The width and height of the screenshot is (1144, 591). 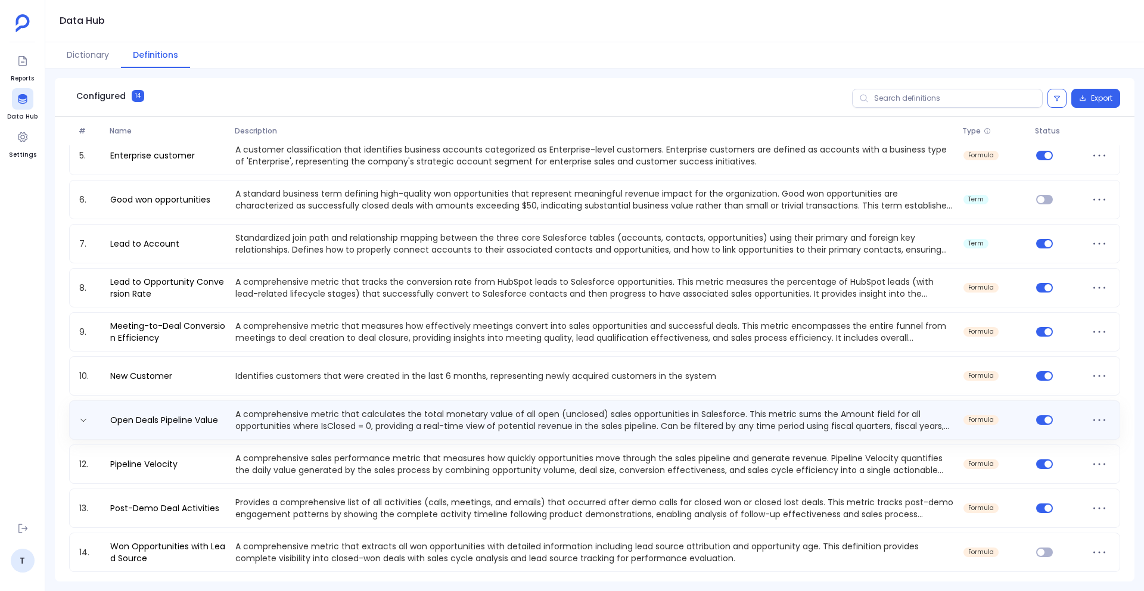 I want to click on span: 12., so click(x=90, y=464).